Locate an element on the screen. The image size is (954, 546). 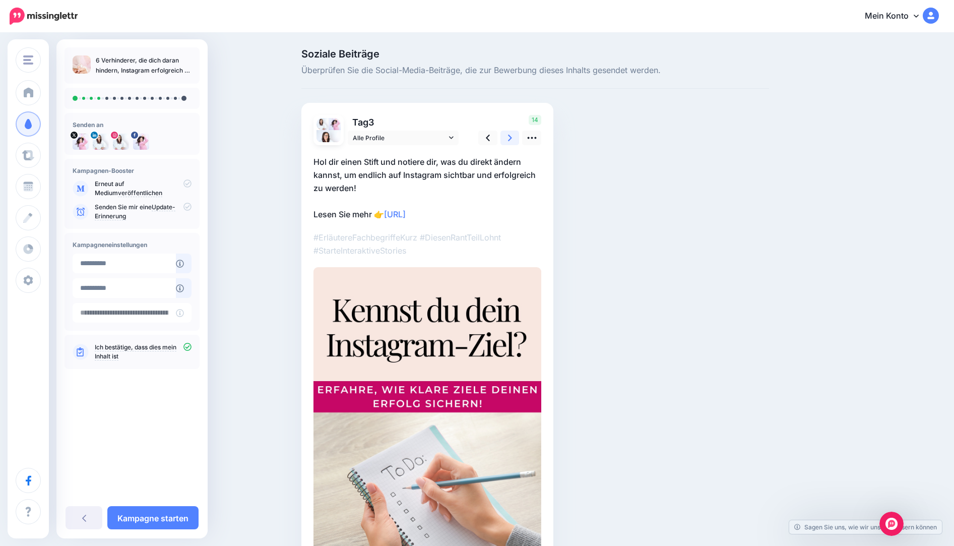
font: 3 is located at coordinates (371, 122).